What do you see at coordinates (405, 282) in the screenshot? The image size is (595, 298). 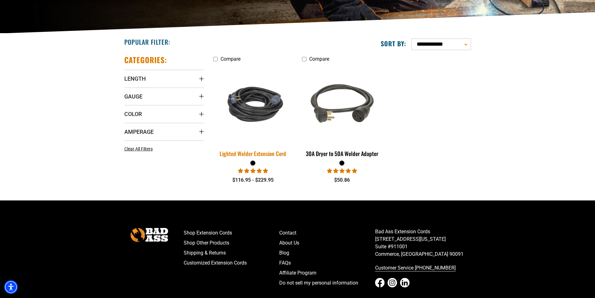 I see `a: LinkedIn - open in a new tab` at bounding box center [405, 282].